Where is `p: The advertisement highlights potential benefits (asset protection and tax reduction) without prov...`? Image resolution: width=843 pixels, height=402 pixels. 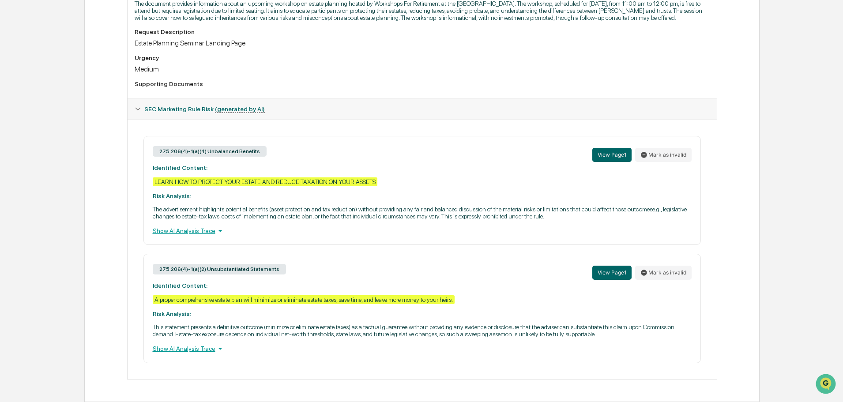
p: The advertisement highlights potential benefits (asset protection and tax reduction) without prov... is located at coordinates (422, 213).